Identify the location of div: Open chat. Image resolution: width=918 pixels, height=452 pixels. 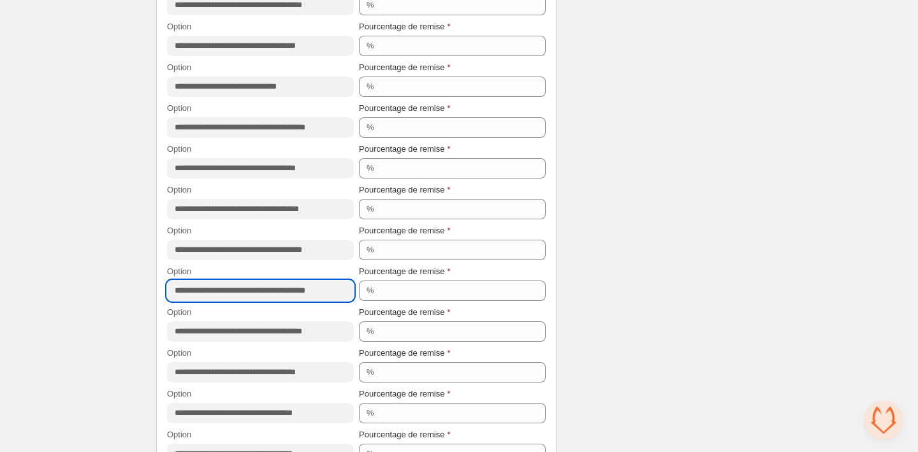
(884, 420).